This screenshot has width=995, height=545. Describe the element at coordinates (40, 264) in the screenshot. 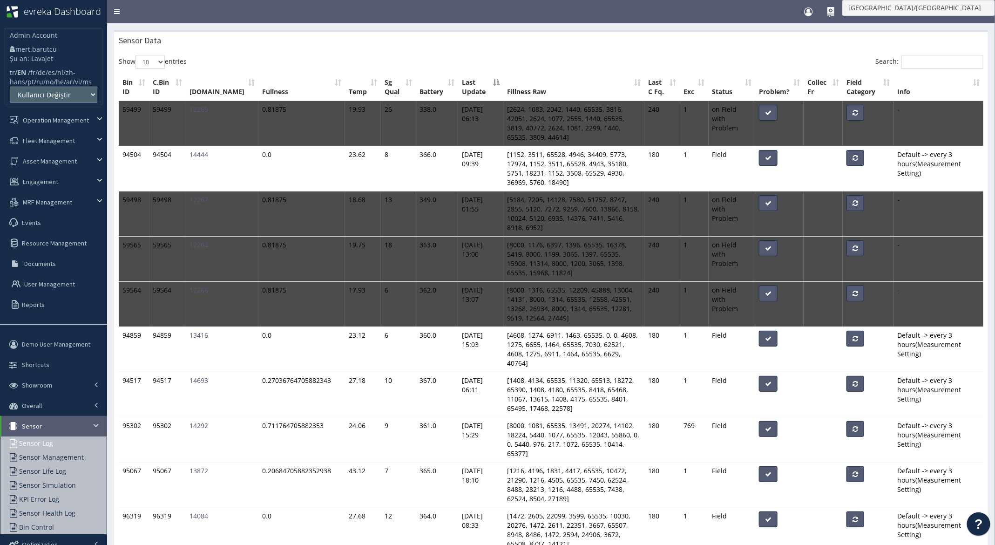

I see `span: Documents` at that location.